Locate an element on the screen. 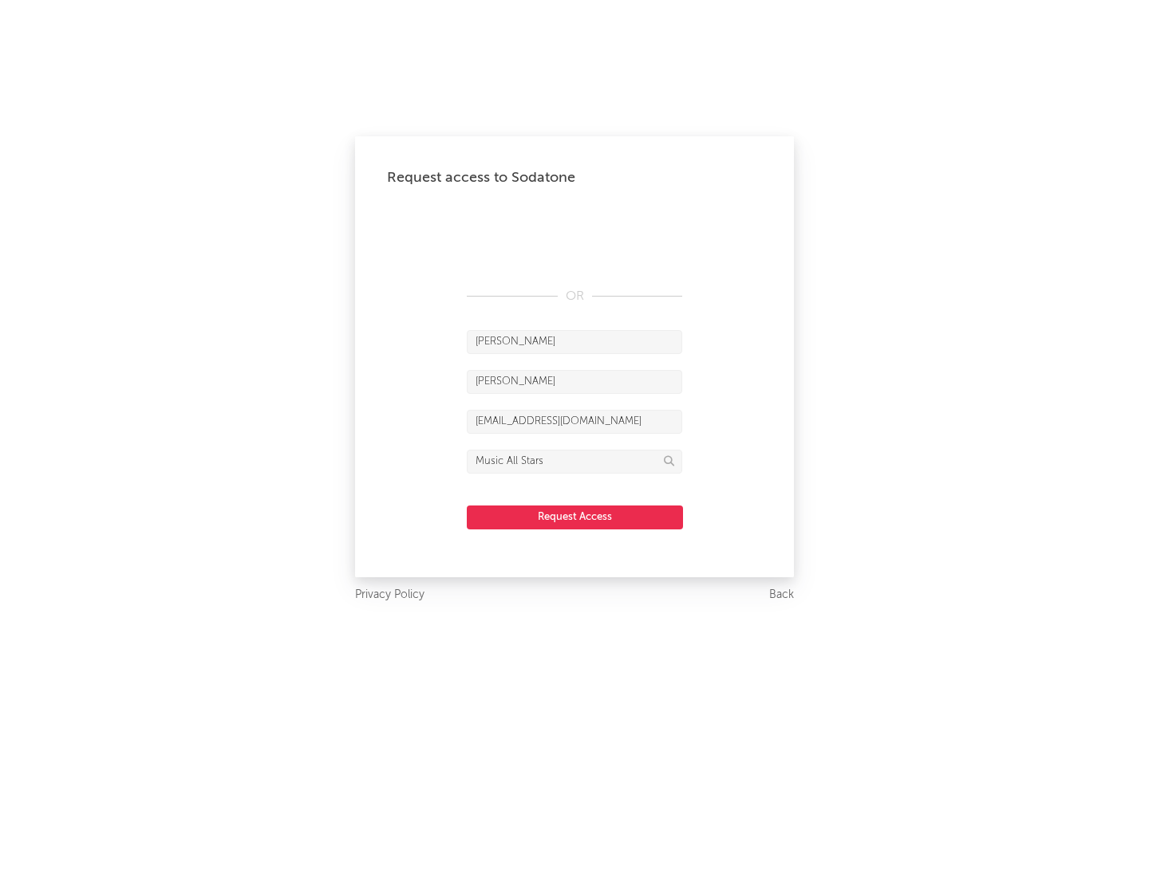 The width and height of the screenshot is (1149, 877). input: Division is located at coordinates (574, 462).